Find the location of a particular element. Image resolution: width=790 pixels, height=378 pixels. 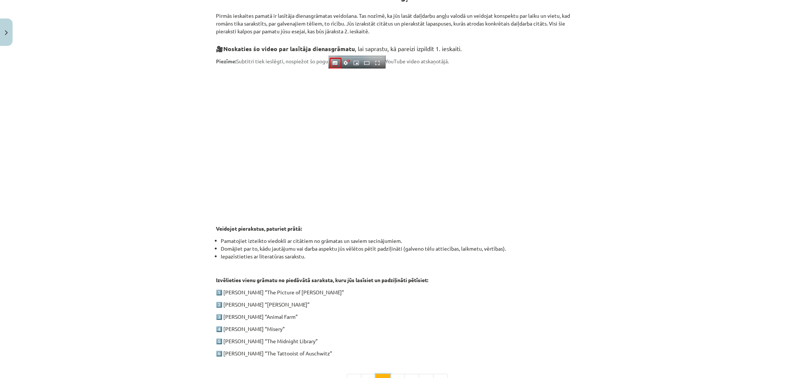

li: Iepazīstieties ar literatūras sarakstu. is located at coordinates (397, 256).